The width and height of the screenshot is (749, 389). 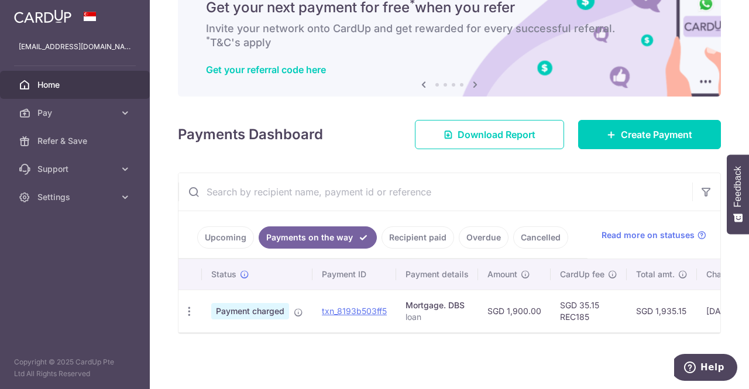 I want to click on span: Refer & Save, so click(x=76, y=141).